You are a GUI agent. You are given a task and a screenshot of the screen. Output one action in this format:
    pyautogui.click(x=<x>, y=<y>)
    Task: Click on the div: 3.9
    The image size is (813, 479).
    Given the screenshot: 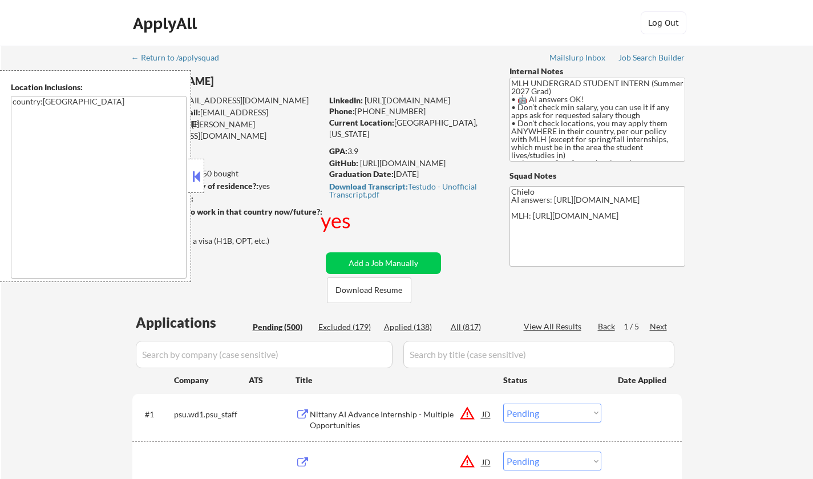 What is the action you would take?
    pyautogui.click(x=411, y=151)
    